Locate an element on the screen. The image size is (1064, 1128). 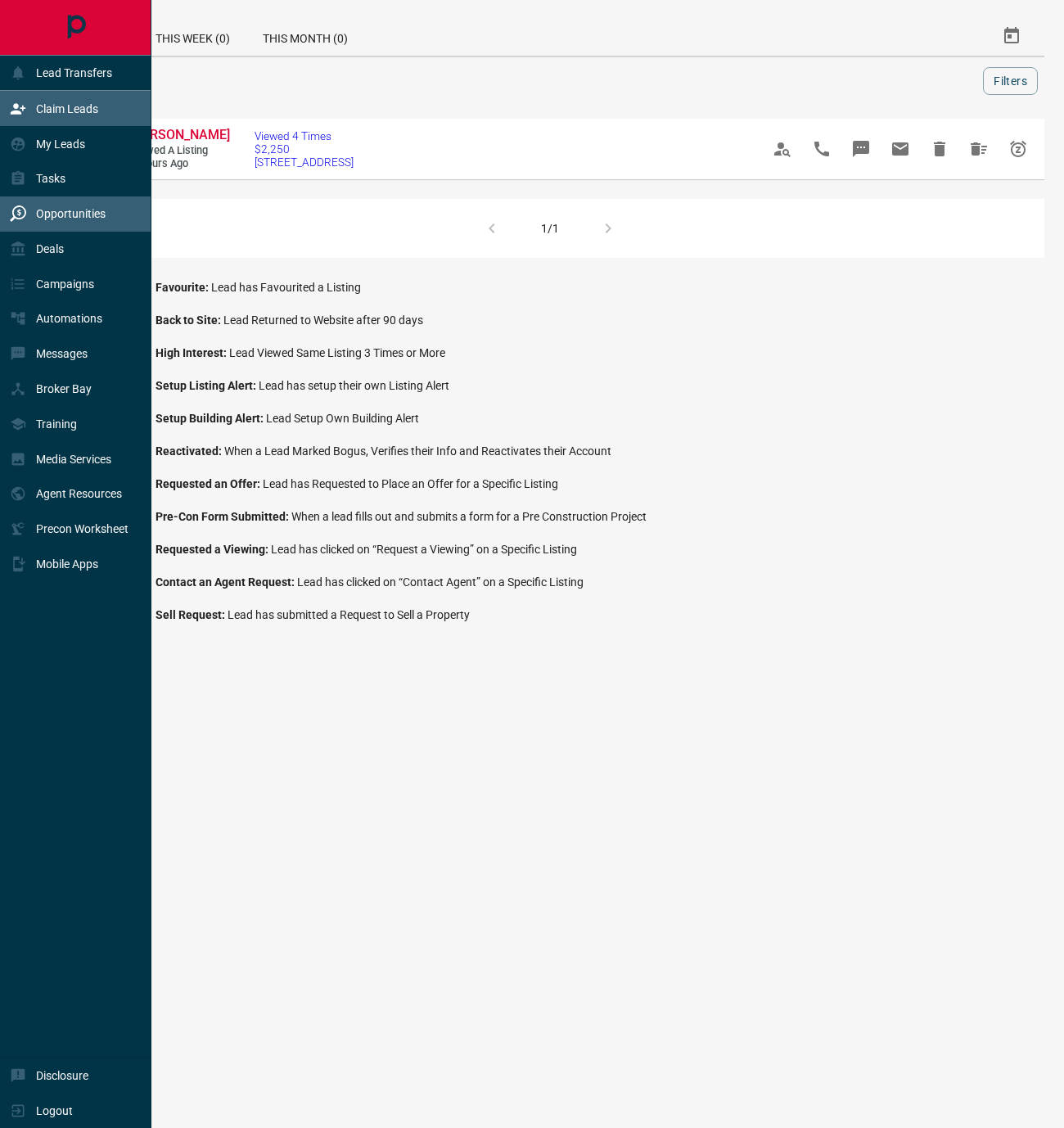
div: 1/1 is located at coordinates (550, 228).